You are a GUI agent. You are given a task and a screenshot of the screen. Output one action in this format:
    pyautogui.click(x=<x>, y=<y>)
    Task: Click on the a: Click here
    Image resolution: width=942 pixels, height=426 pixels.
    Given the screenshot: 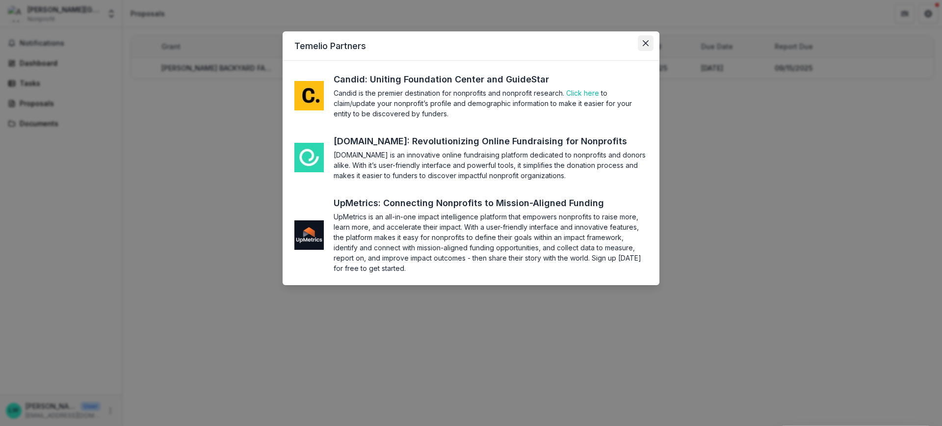 What is the action you would take?
    pyautogui.click(x=583, y=93)
    